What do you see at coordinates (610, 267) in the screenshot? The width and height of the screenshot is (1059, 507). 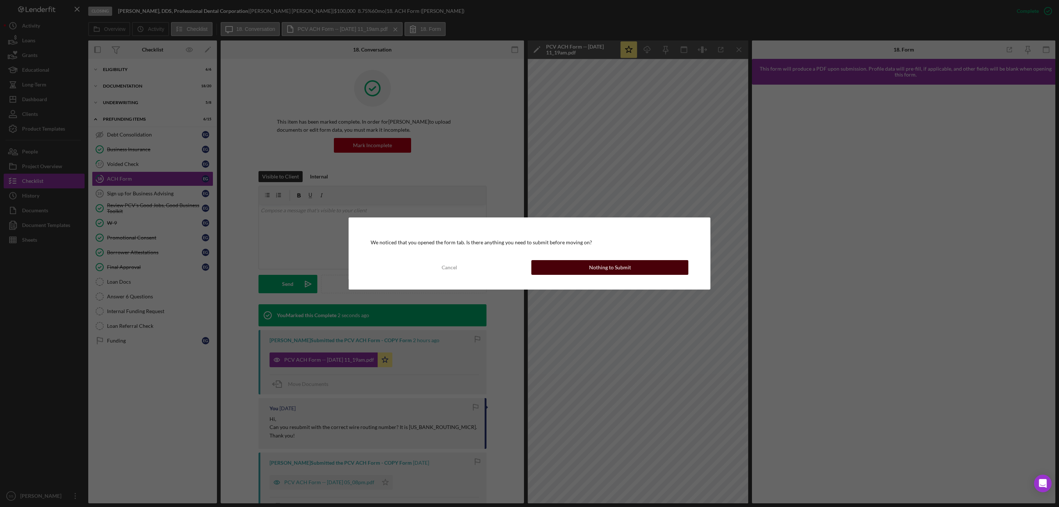 I see `button: Nothing to Submit` at bounding box center [610, 267].